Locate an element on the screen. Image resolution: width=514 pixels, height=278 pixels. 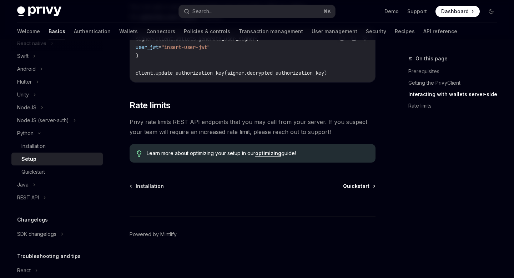
span: On this page is located at coordinates (432, 59).